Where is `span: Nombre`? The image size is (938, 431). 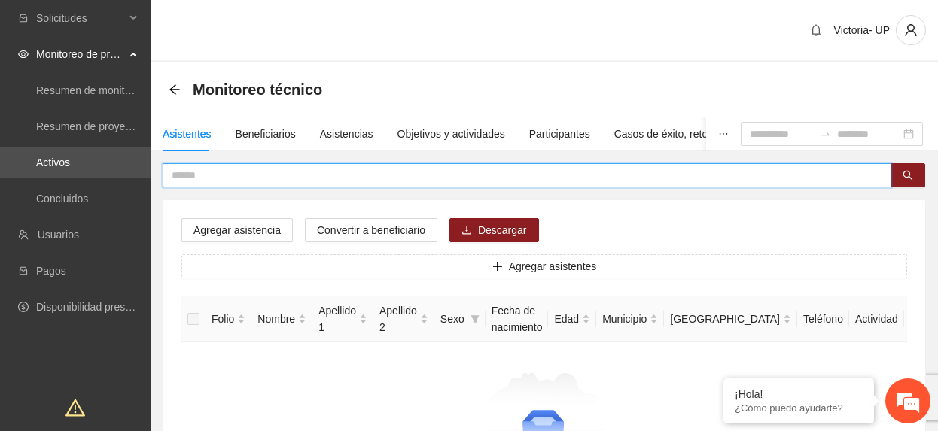
span: Nombre is located at coordinates (276, 319).